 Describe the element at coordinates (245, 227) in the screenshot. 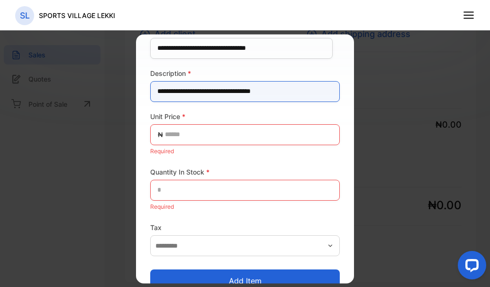

I see `label: Tax` at that location.